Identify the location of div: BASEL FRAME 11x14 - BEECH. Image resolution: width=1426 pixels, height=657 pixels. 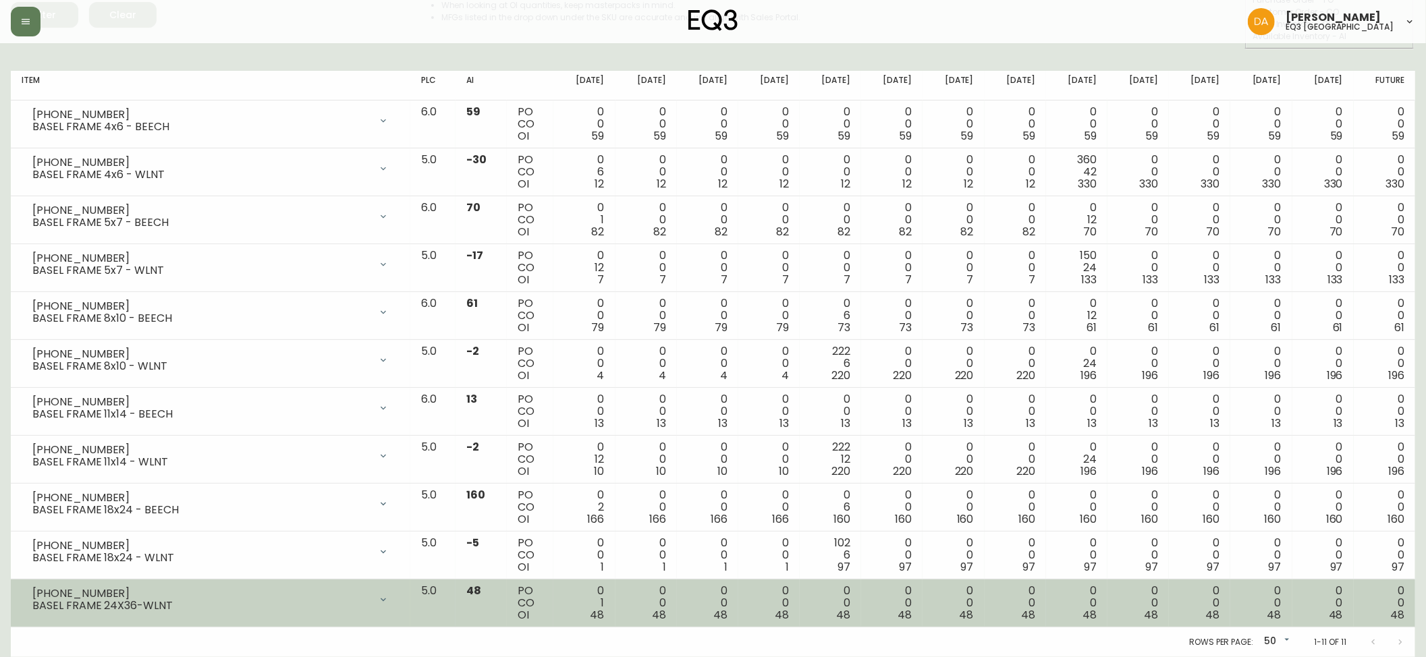
(201, 414).